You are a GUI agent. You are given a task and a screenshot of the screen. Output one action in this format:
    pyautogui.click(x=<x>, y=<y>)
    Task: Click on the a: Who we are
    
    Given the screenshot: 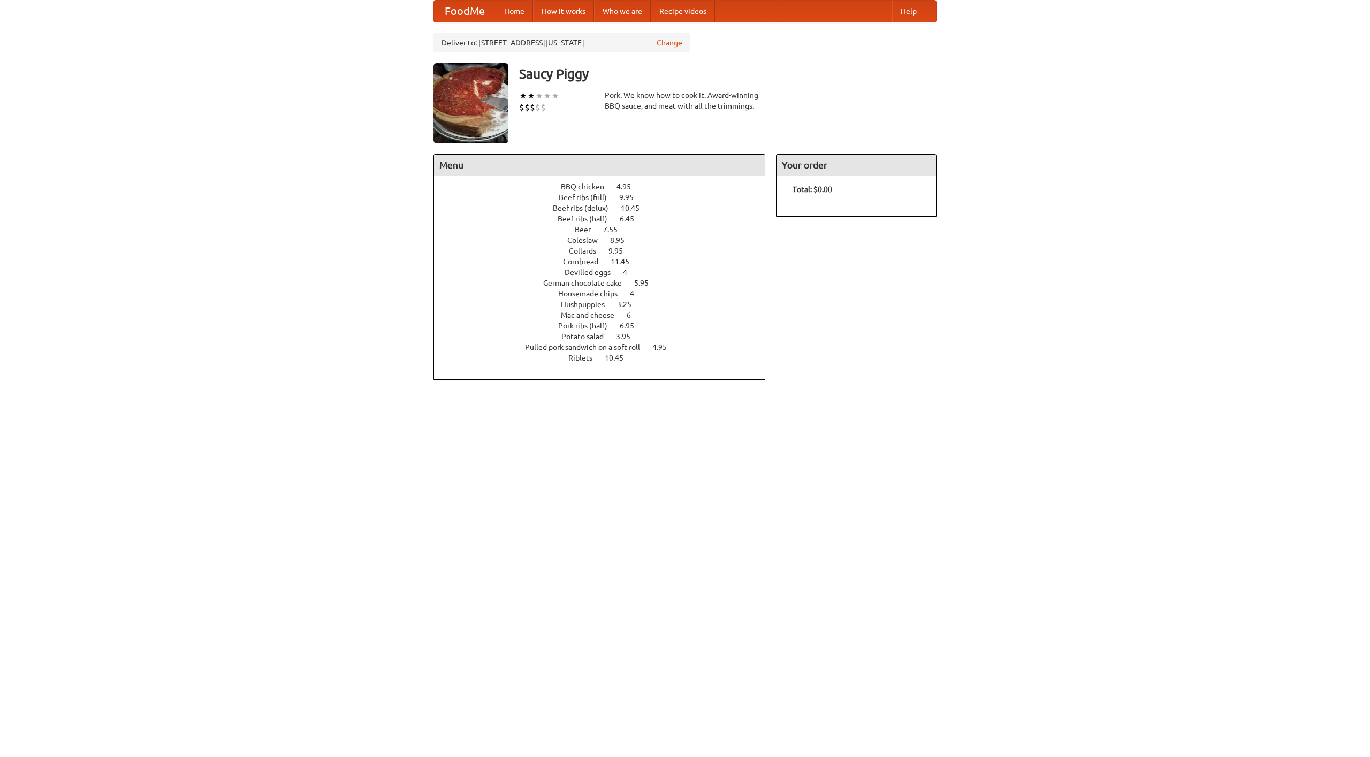 What is the action you would take?
    pyautogui.click(x=622, y=11)
    